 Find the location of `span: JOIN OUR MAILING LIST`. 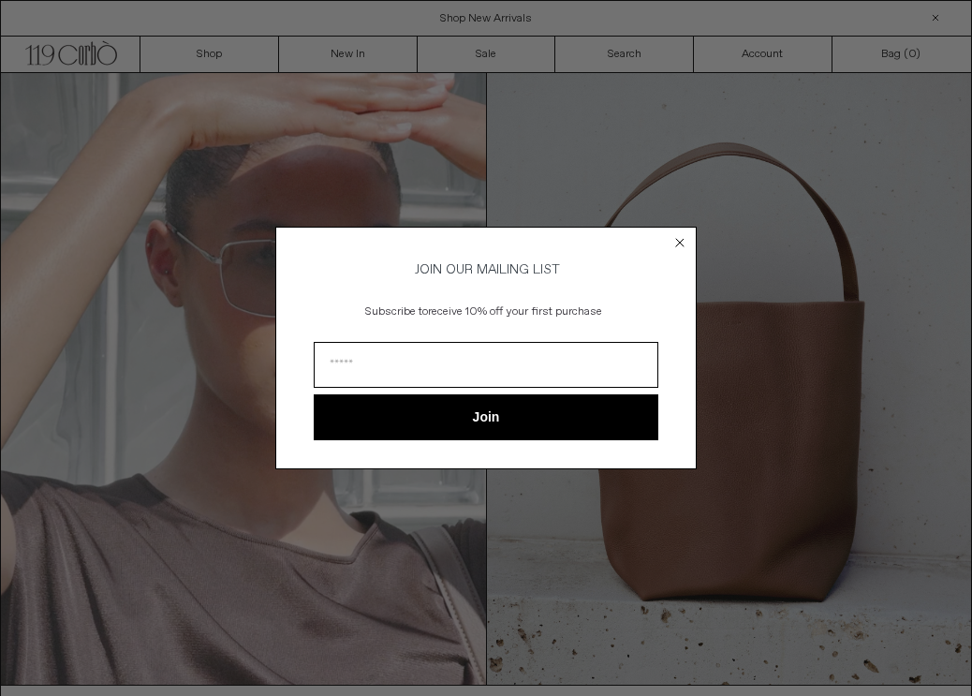

span: JOIN OUR MAILING LIST is located at coordinates (486, 270).